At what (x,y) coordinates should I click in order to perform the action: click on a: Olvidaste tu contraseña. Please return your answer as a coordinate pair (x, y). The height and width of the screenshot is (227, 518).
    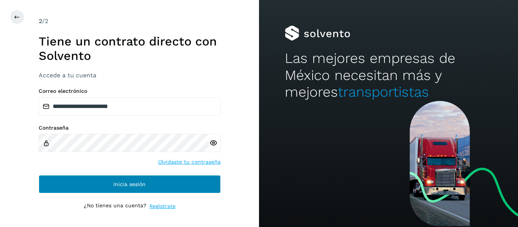
    Looking at the image, I should click on (189, 162).